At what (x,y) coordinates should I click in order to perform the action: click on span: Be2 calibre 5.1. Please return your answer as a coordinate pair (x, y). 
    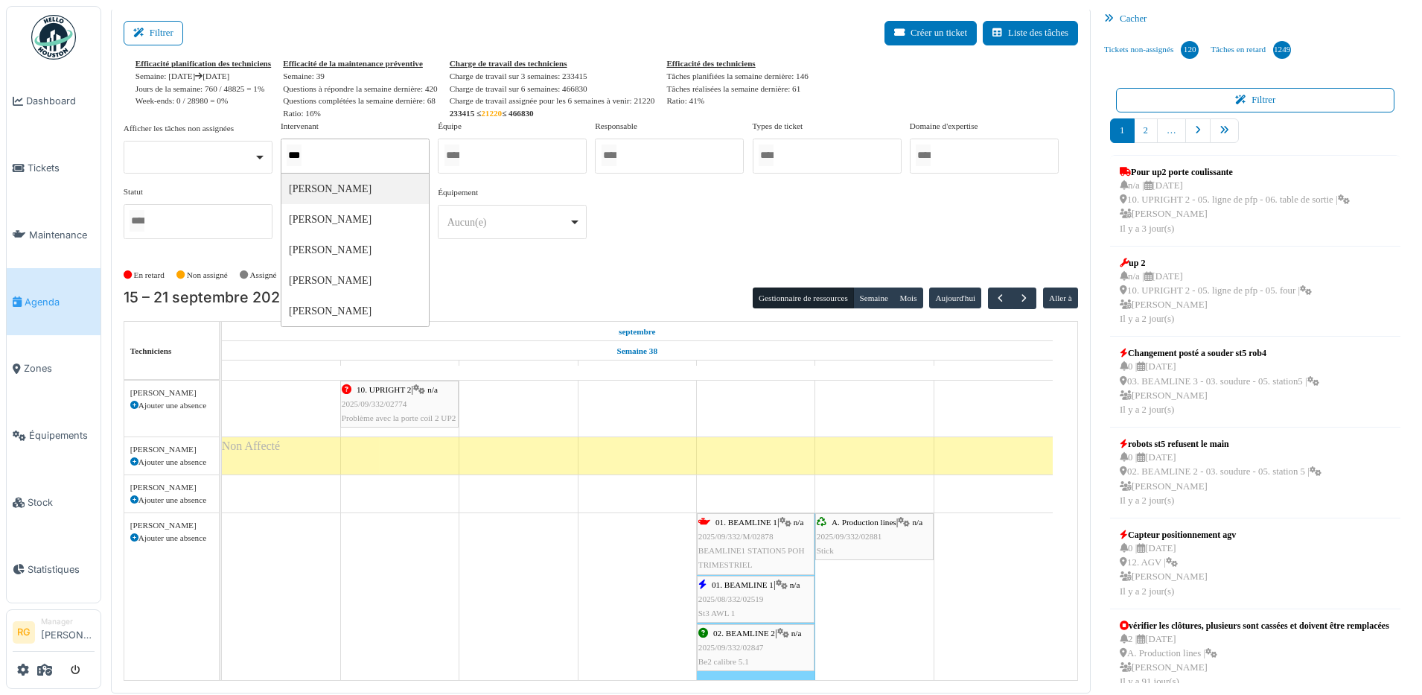
    Looking at the image, I should click on (724, 661).